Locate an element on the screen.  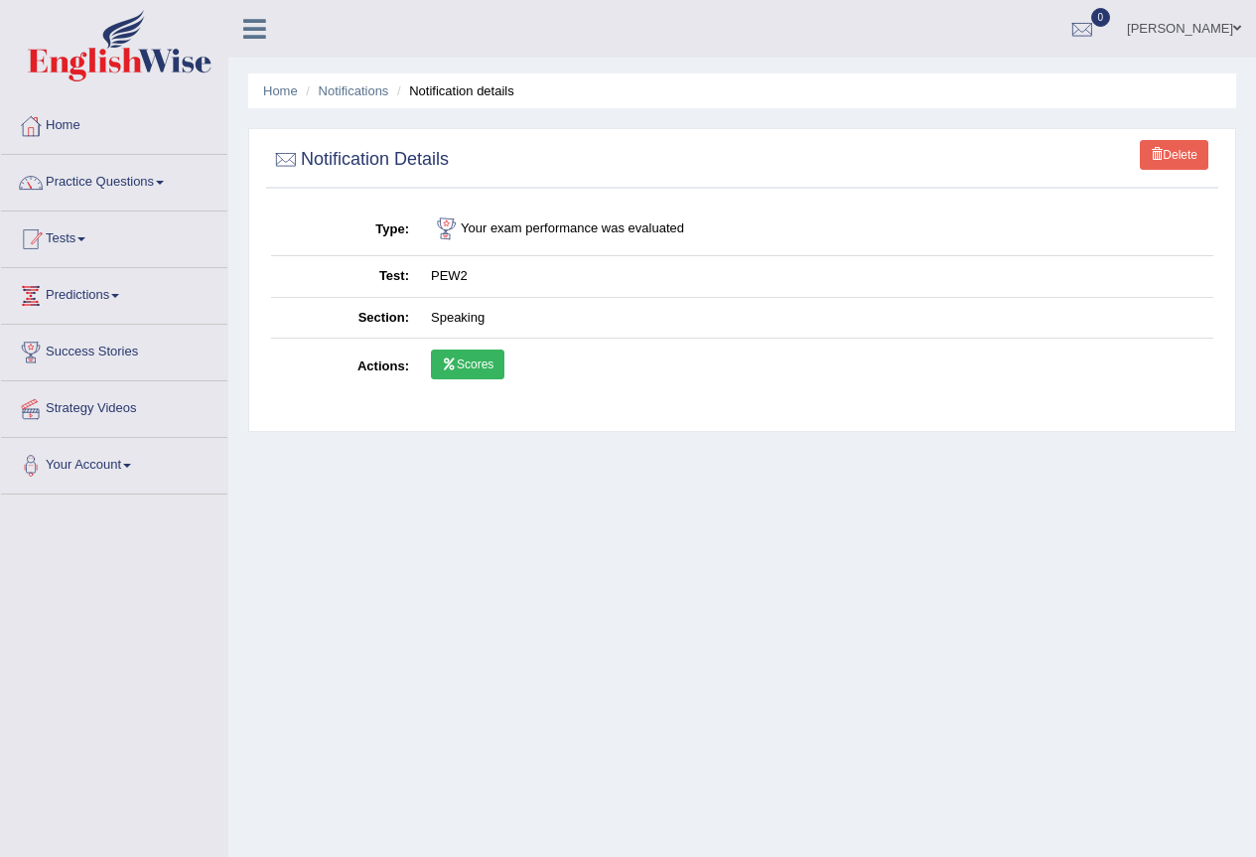
th: Section is located at coordinates (345, 318).